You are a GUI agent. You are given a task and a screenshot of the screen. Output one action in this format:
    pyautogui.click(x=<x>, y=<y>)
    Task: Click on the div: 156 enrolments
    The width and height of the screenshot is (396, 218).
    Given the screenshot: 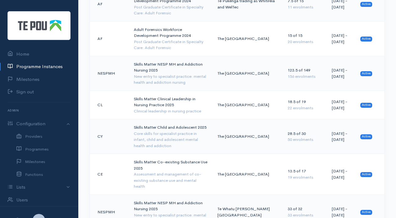 What is the action you would take?
    pyautogui.click(x=304, y=77)
    